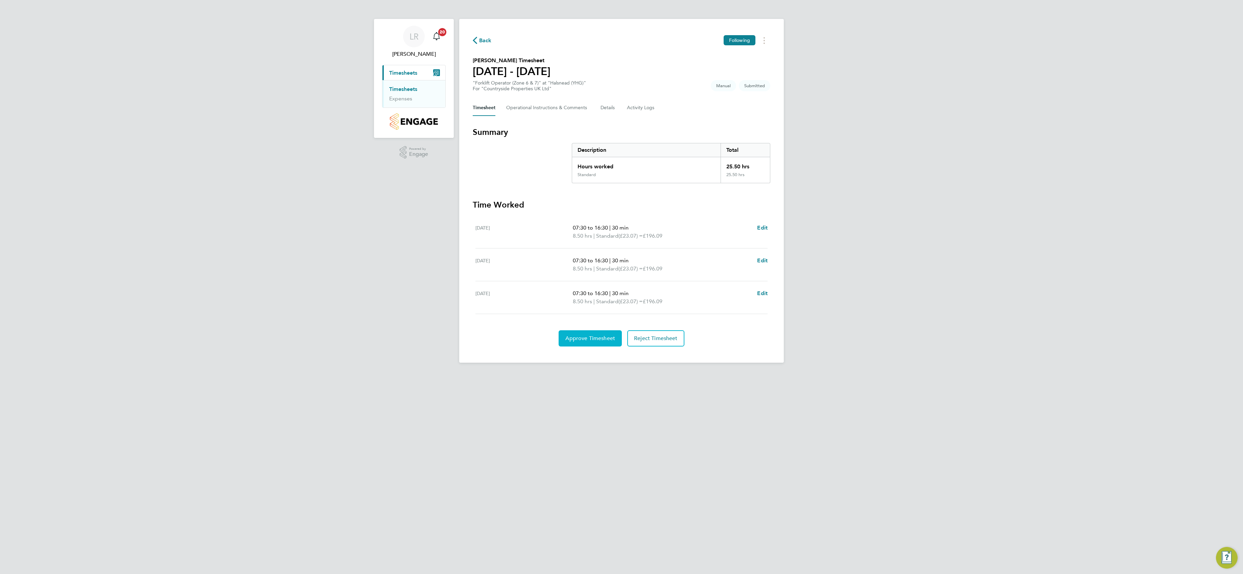 The image size is (1243, 574). Describe the element at coordinates (414, 73) in the screenshot. I see `button: Timesheets` at that location.